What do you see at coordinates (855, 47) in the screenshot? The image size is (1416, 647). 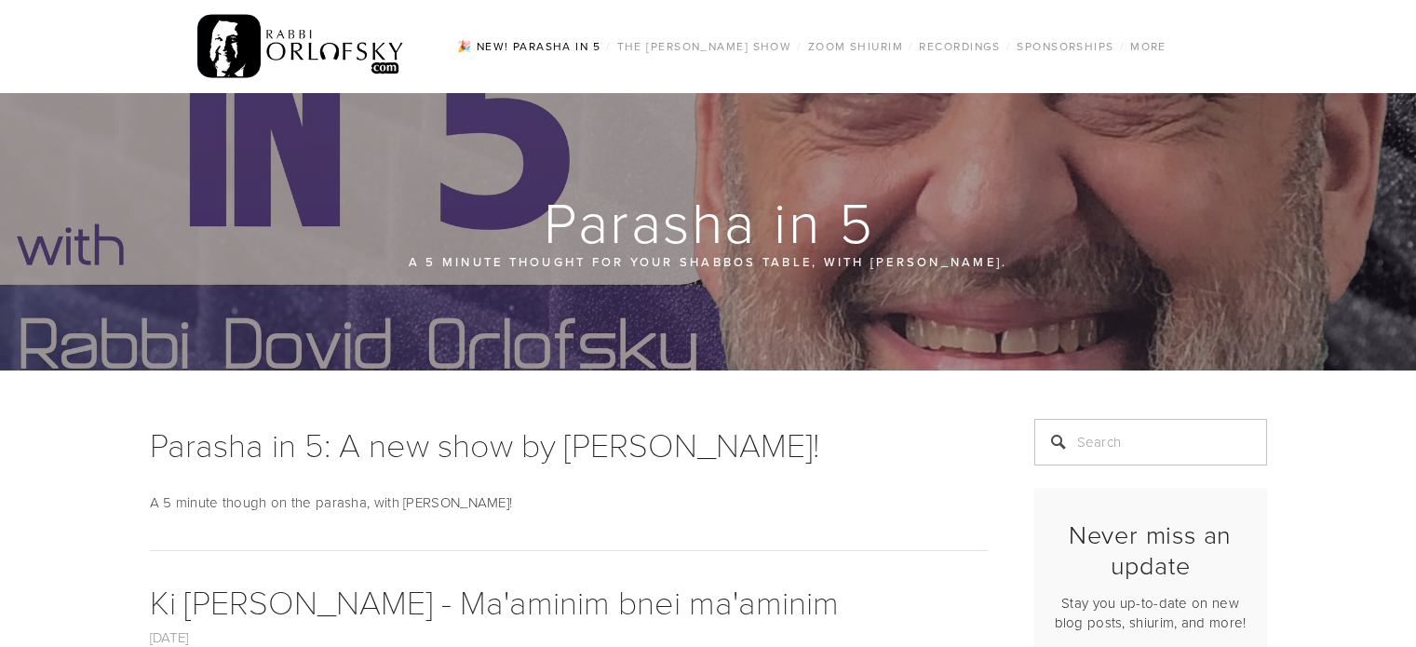 I see `a: Zoom Shiurim` at bounding box center [855, 47].